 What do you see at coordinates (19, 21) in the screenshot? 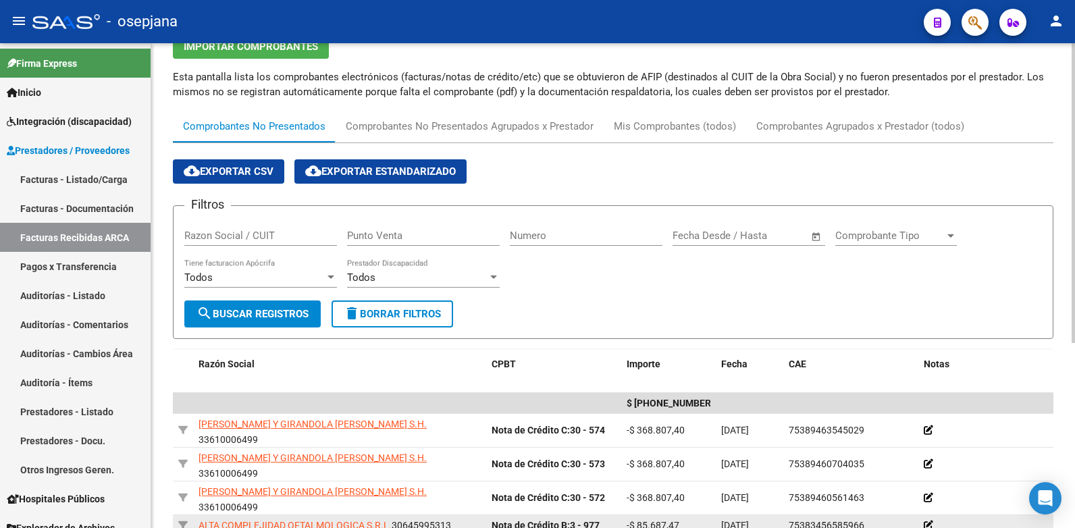
I see `mat-icon: menu` at bounding box center [19, 21].